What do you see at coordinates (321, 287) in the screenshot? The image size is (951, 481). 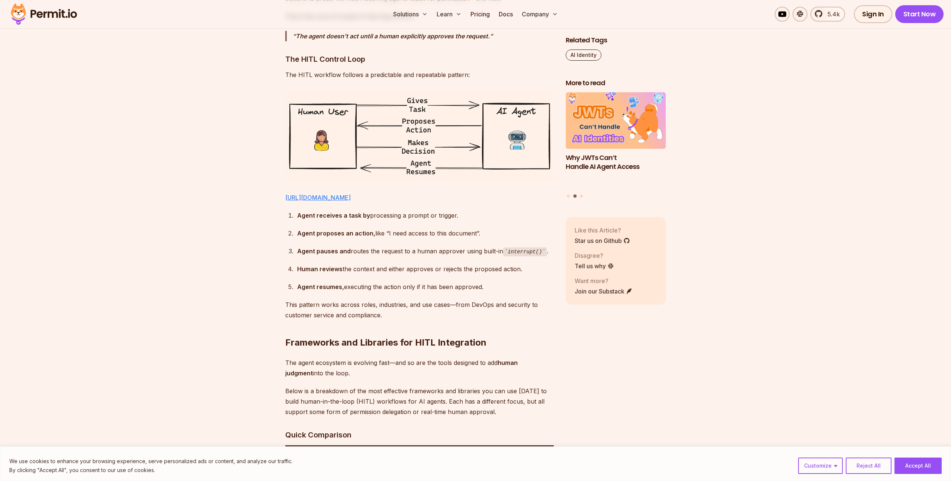 I see `strong: Agent resumes,` at bounding box center [321, 287].